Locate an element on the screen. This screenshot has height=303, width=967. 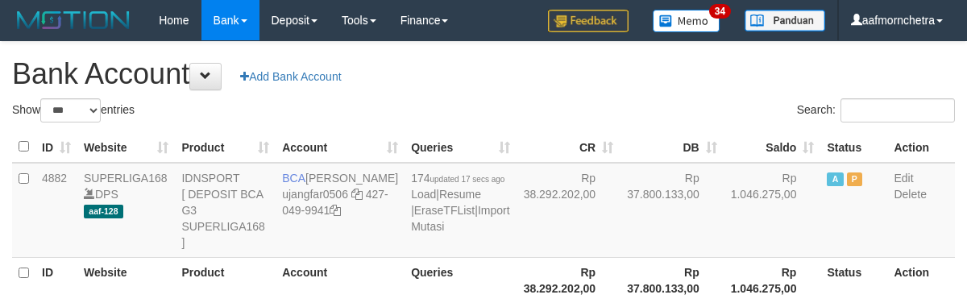
th: Website is located at coordinates (126, 280).